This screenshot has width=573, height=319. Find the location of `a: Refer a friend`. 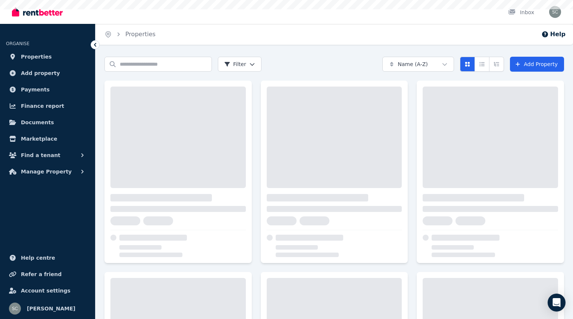

a: Refer a friend is located at coordinates (47, 274).